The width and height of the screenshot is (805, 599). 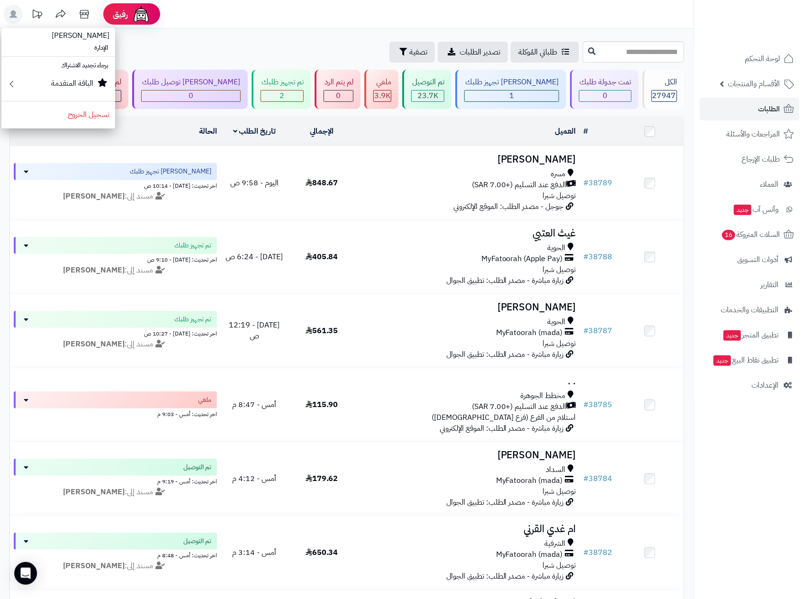 What do you see at coordinates (428, 96) in the screenshot?
I see `div: 23717` at bounding box center [428, 96].